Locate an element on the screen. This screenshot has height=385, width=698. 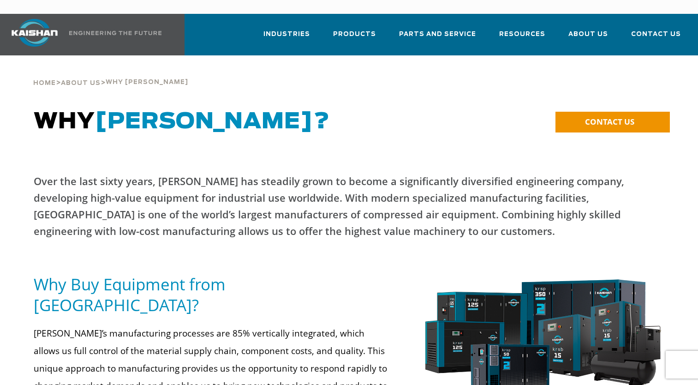
span: WHY is located at coordinates (182, 122).